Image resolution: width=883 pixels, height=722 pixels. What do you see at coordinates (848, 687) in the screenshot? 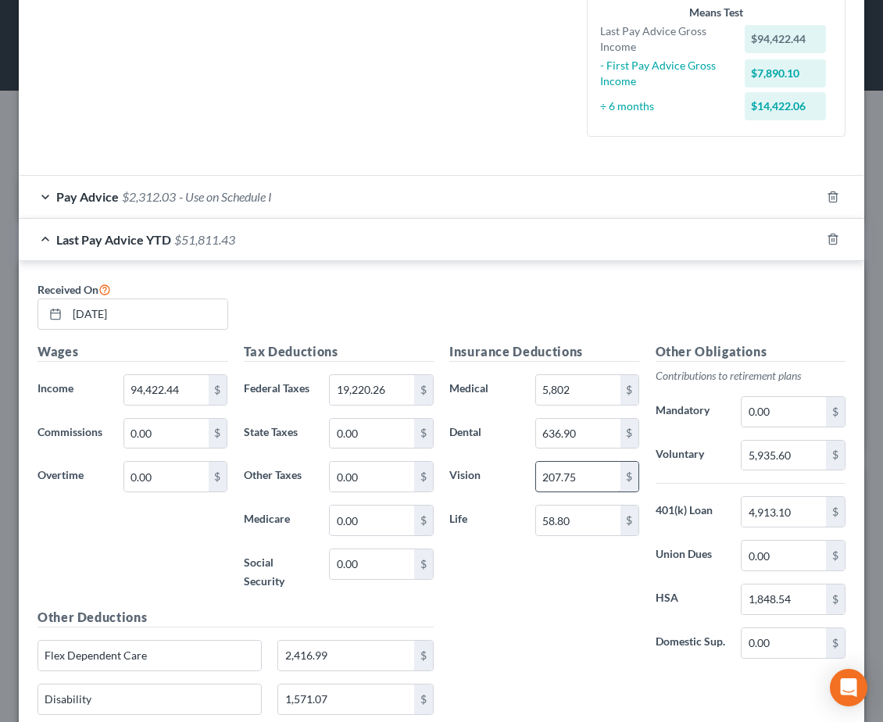
I see `div: Open Intercom Messenger` at bounding box center [848, 687].